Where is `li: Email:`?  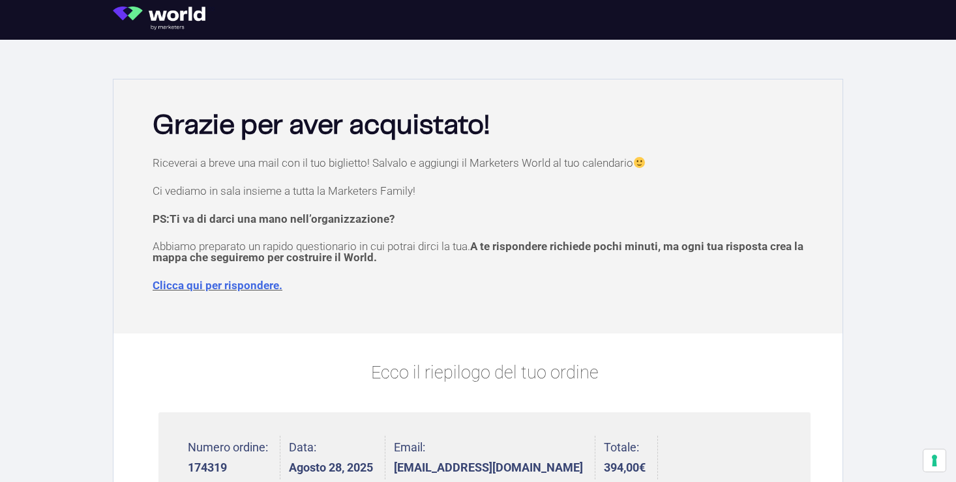 li: Email: is located at coordinates (494, 458).